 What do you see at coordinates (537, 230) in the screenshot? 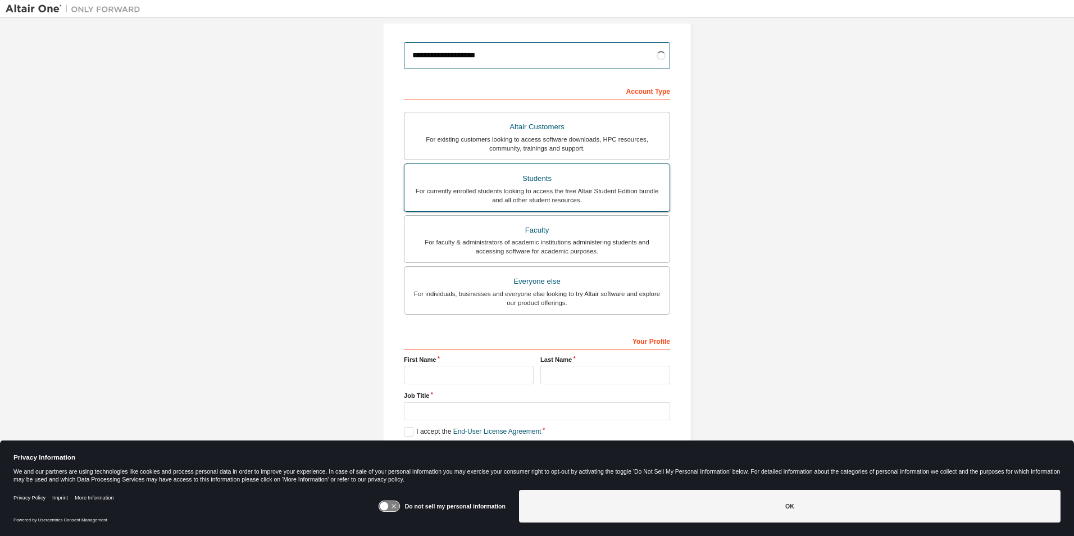
I see `div: Faculty` at bounding box center [537, 230].